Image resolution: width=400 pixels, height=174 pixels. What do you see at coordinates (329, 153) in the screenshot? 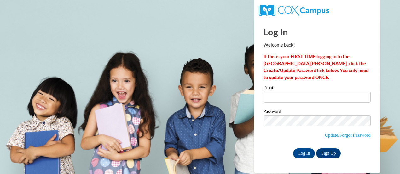
I see `a: Sign Up` at bounding box center [329, 153].